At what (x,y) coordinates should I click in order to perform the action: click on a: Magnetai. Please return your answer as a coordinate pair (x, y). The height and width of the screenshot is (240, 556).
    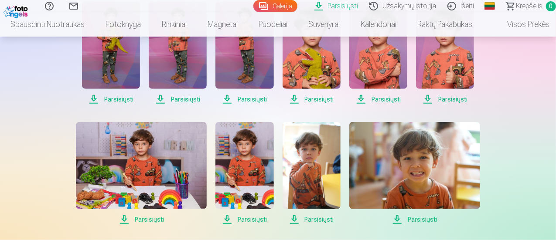
    Looking at the image, I should click on (223, 24).